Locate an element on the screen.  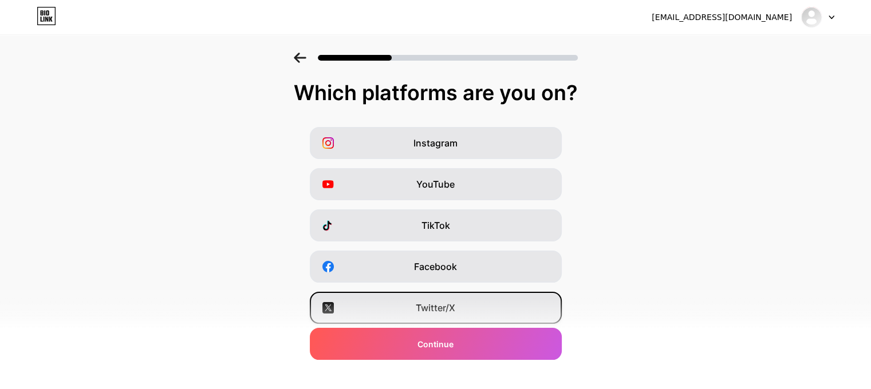
div: Which platforms are you on? is located at coordinates (435, 93).